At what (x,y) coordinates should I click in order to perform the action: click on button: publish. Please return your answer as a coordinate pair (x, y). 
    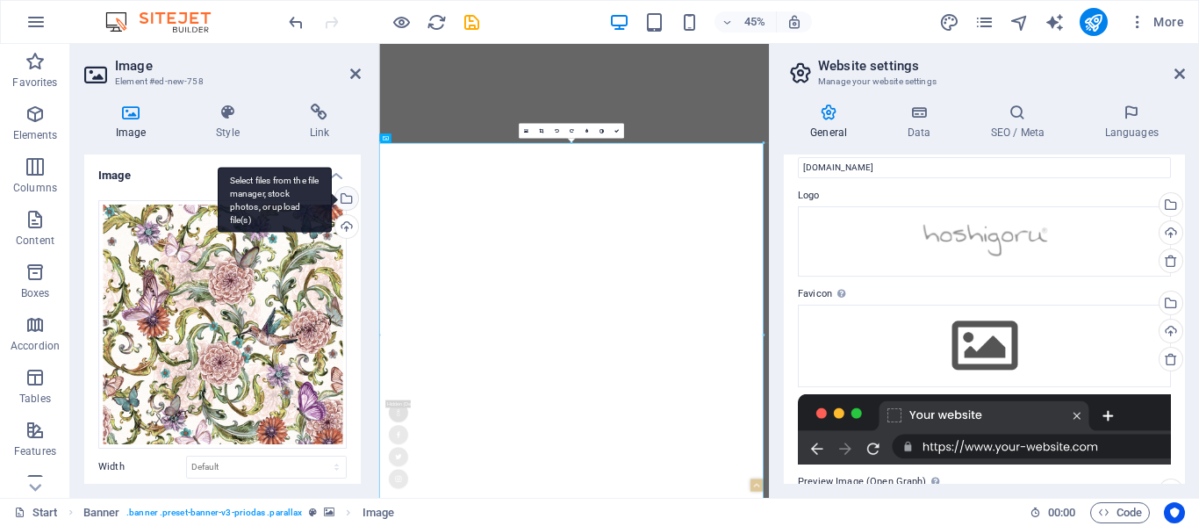
    Looking at the image, I should click on (1093, 22).